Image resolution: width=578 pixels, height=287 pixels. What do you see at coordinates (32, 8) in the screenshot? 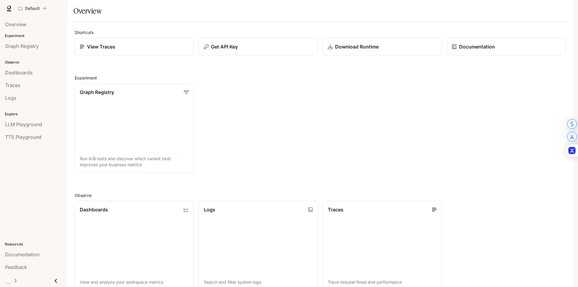
I see `p: Default` at bounding box center [32, 8].